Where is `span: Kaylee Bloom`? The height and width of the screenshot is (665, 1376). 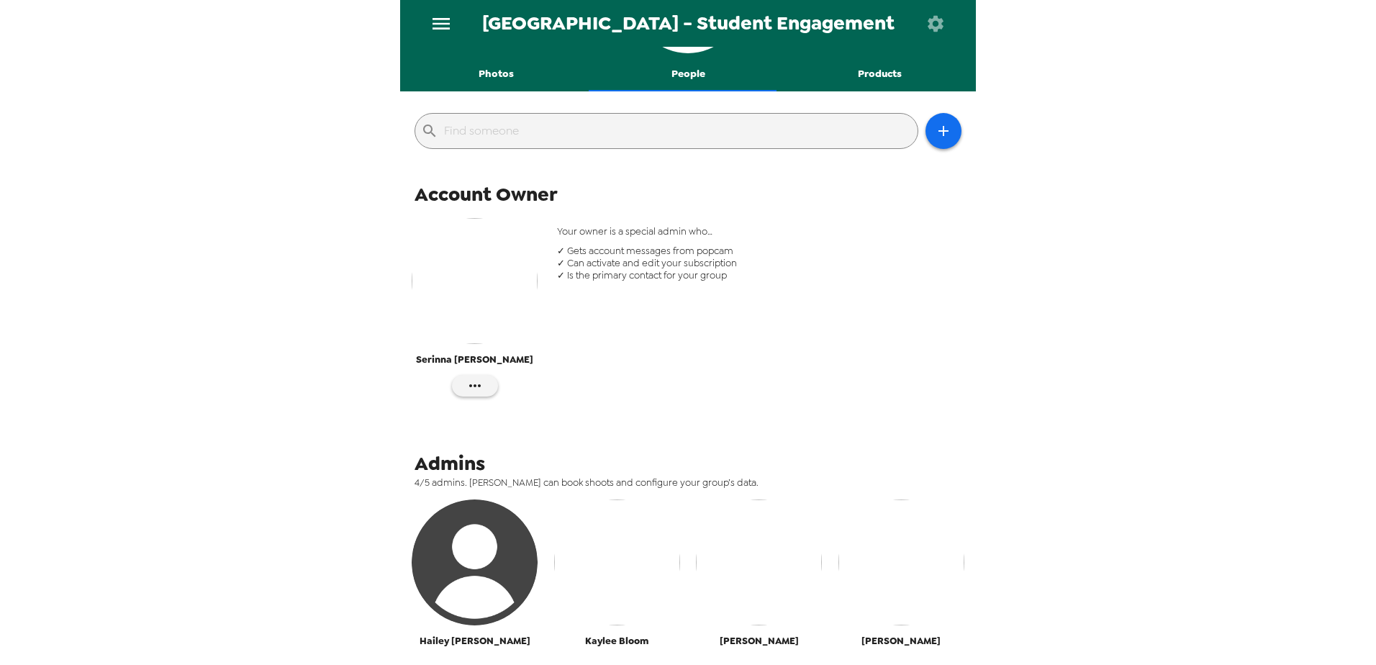
span: Kaylee Bloom is located at coordinates (617, 641).